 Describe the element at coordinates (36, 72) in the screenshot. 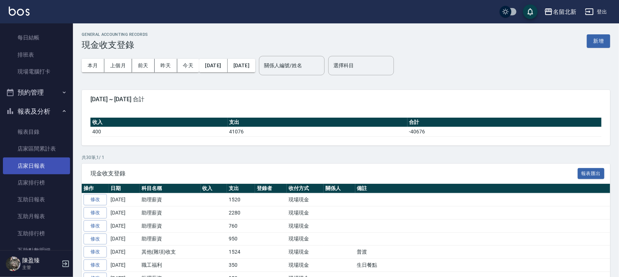

I see `a: 現場電腦打卡` at that location.